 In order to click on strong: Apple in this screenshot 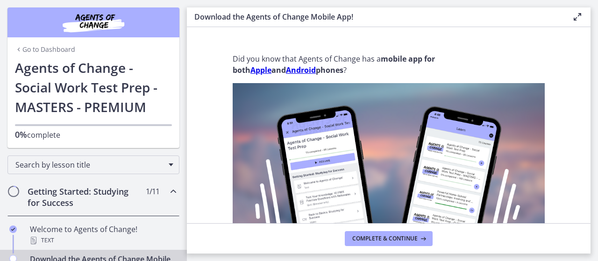, I will do `click(261, 70)`.